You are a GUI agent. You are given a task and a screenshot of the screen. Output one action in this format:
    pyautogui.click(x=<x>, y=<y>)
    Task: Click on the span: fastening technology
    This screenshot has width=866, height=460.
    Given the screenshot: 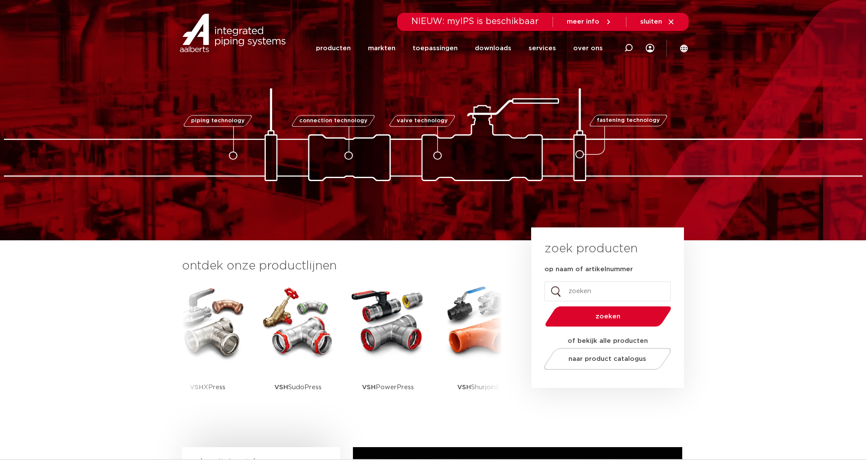 What is the action you would take?
    pyautogui.click(x=628, y=121)
    